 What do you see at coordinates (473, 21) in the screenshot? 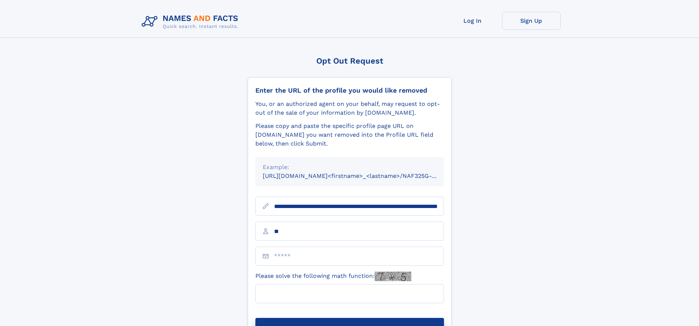
I see `a: Log In` at bounding box center [473, 21].